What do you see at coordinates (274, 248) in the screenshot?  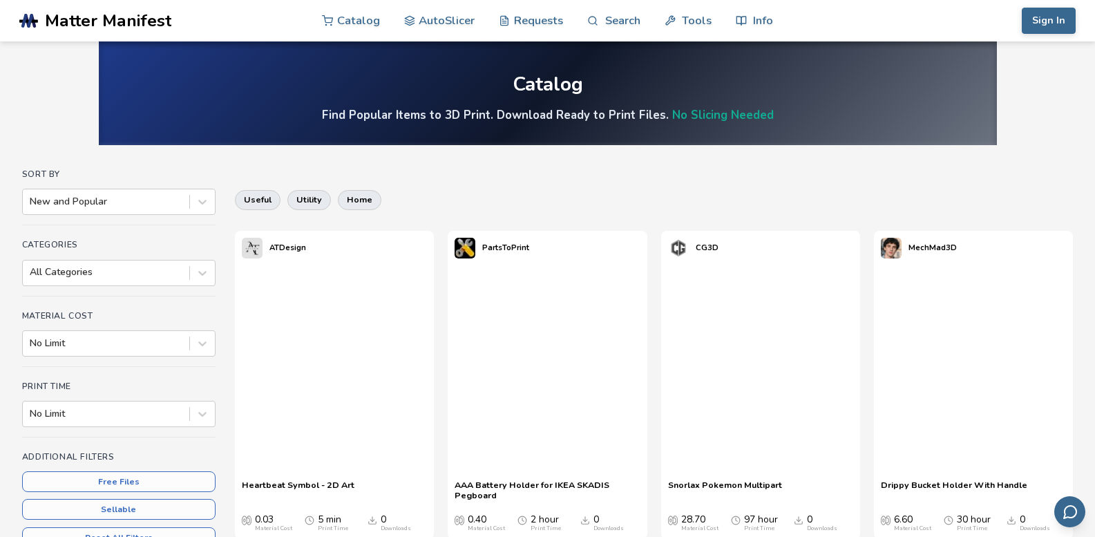 I see `a: ATDesign's profileATDesign` at bounding box center [274, 248].